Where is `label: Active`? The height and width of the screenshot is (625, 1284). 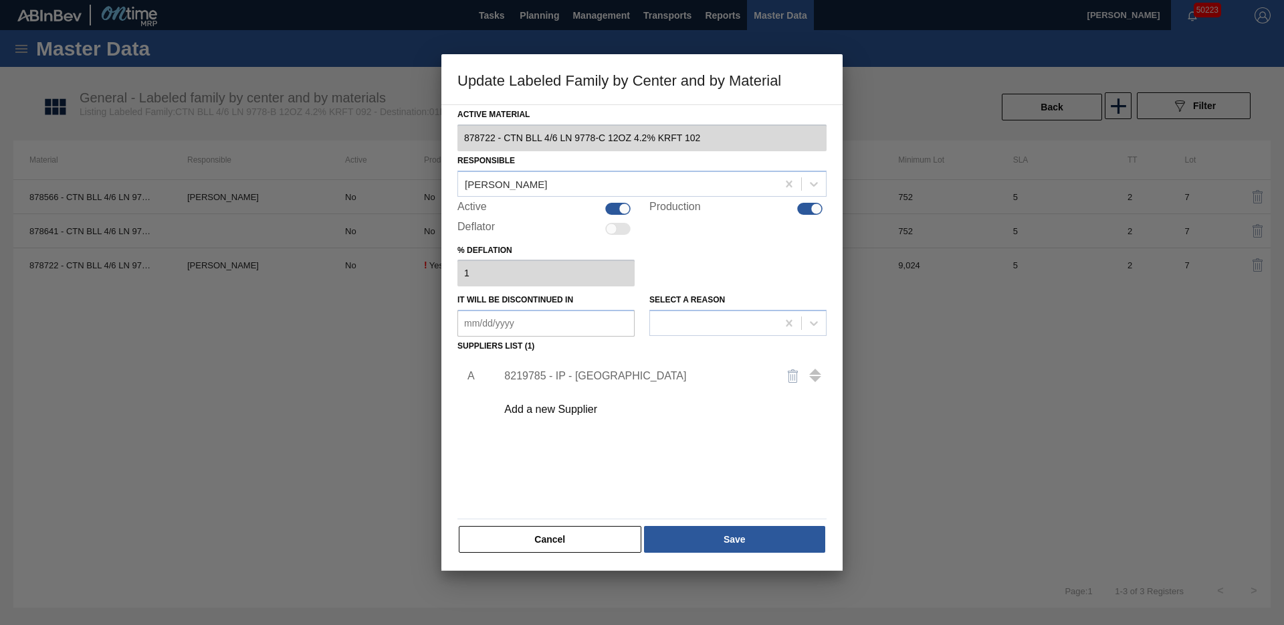
label: Active is located at coordinates (472, 209).